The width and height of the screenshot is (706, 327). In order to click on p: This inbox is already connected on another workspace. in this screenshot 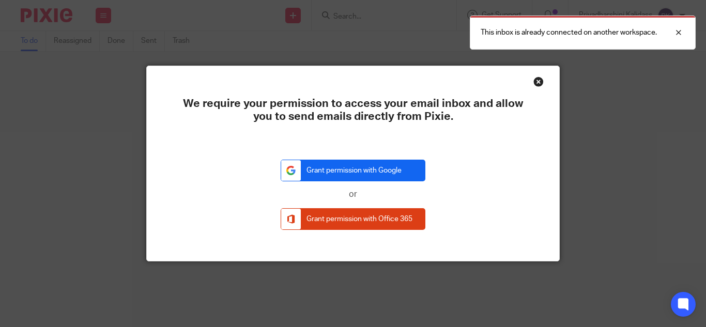, I will do `click(569, 33)`.